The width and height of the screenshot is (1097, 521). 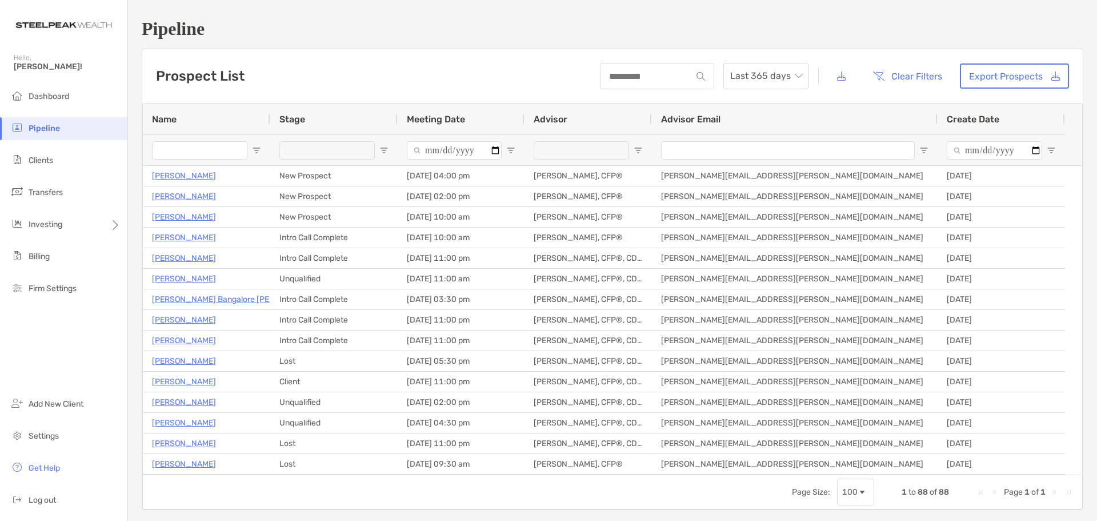 What do you see at coordinates (923, 491) in the screenshot?
I see `span: 88` at bounding box center [923, 491].